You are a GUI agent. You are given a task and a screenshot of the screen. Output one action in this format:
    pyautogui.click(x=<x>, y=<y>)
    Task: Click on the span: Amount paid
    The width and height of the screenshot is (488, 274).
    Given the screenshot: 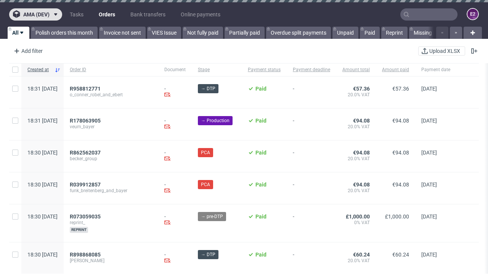 What is the action you would take?
    pyautogui.click(x=395, y=70)
    